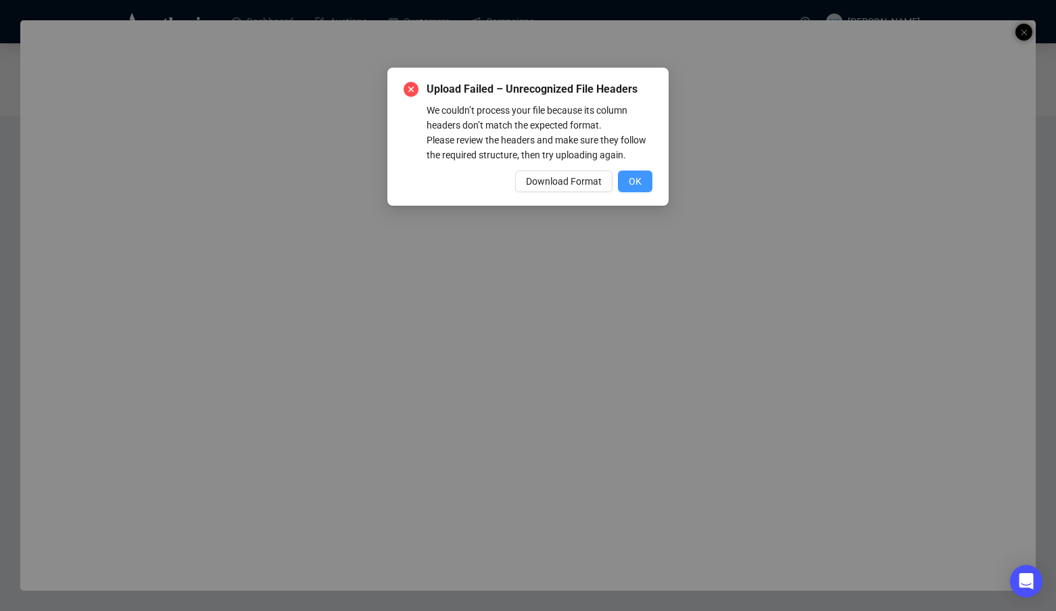 This screenshot has height=611, width=1056. I want to click on span: Upload Failed – Unrecognized File Headers, so click(540, 89).